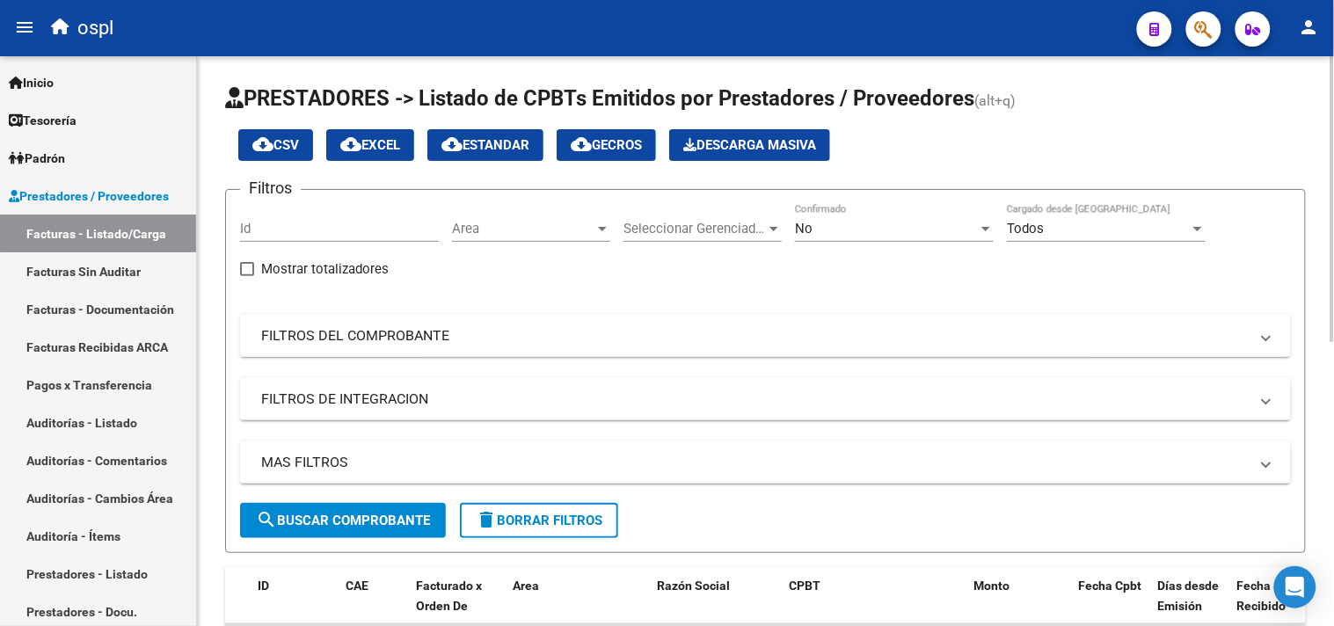 Image resolution: width=1334 pixels, height=626 pixels. Describe the element at coordinates (606, 145) in the screenshot. I see `button: Gecros` at that location.